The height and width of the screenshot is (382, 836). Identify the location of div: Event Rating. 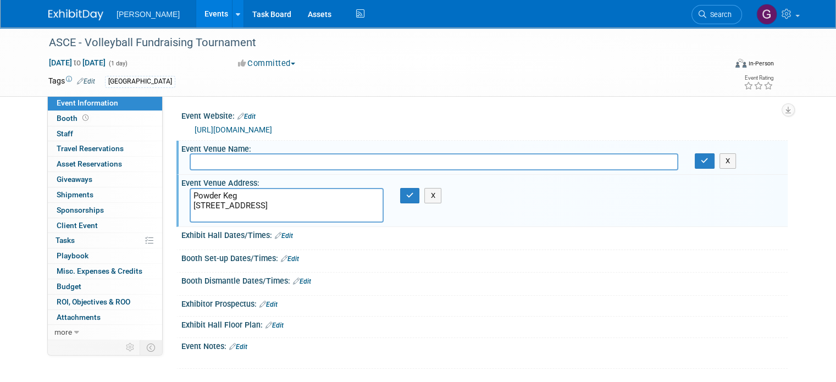
(759, 78).